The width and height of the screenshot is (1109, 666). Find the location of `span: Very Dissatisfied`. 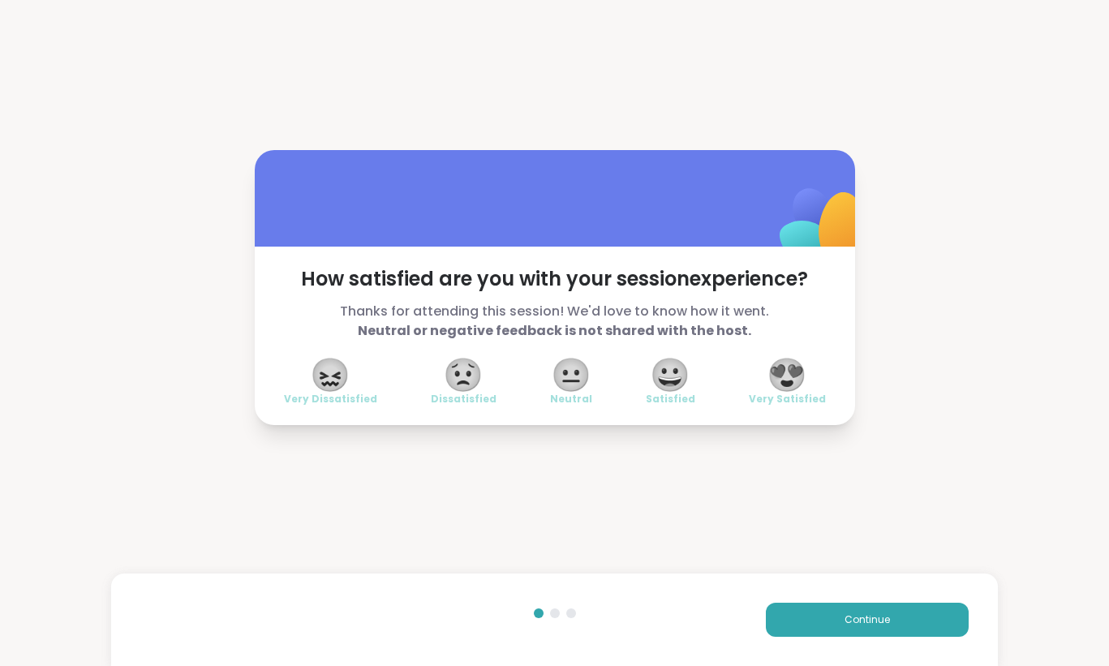

span: Very Dissatisfied is located at coordinates (330, 399).